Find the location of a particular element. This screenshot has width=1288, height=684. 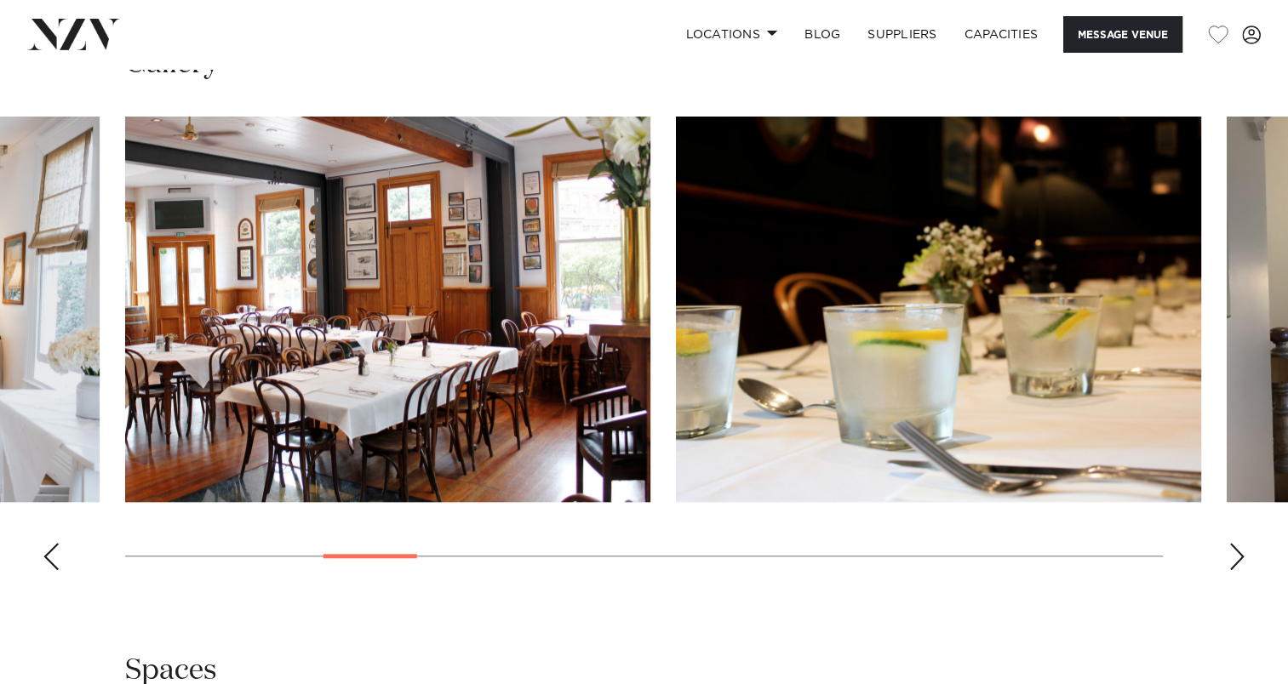

a: BLOG is located at coordinates (822, 34).